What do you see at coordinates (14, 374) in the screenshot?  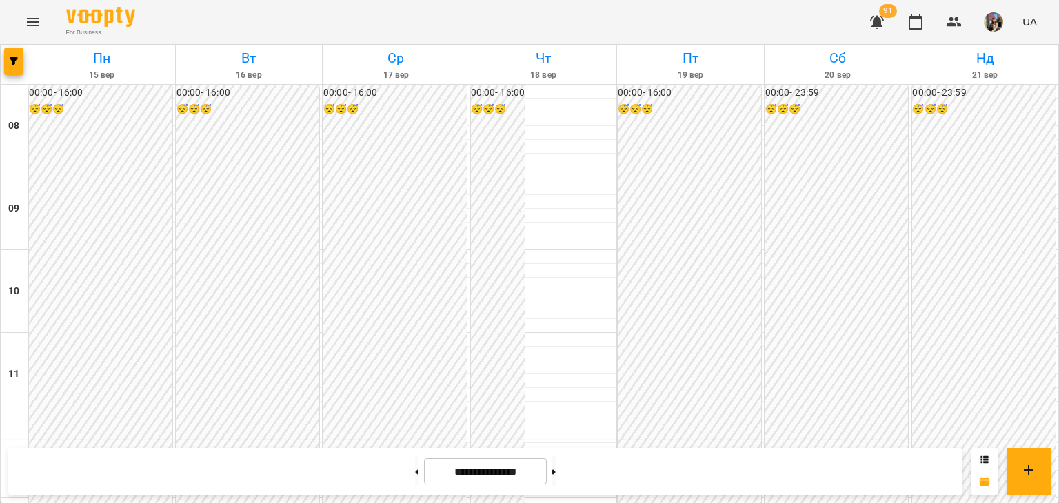 I see `h6: 11` at bounding box center [14, 374].